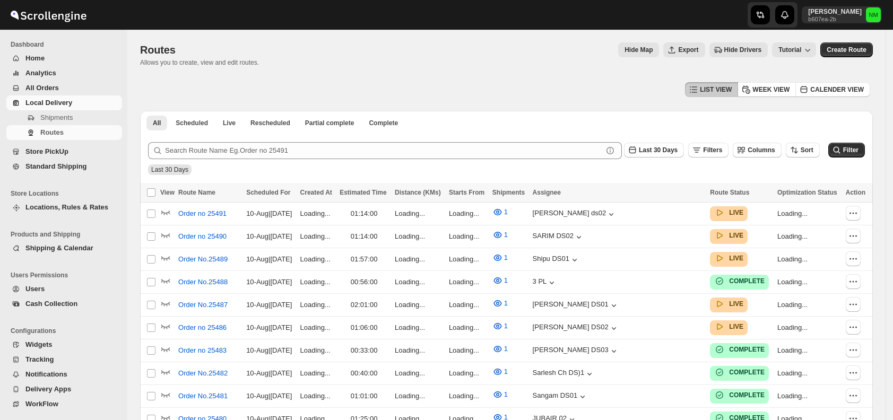  What do you see at coordinates (835, 19) in the screenshot?
I see `p: b607ea-2b` at bounding box center [835, 19].